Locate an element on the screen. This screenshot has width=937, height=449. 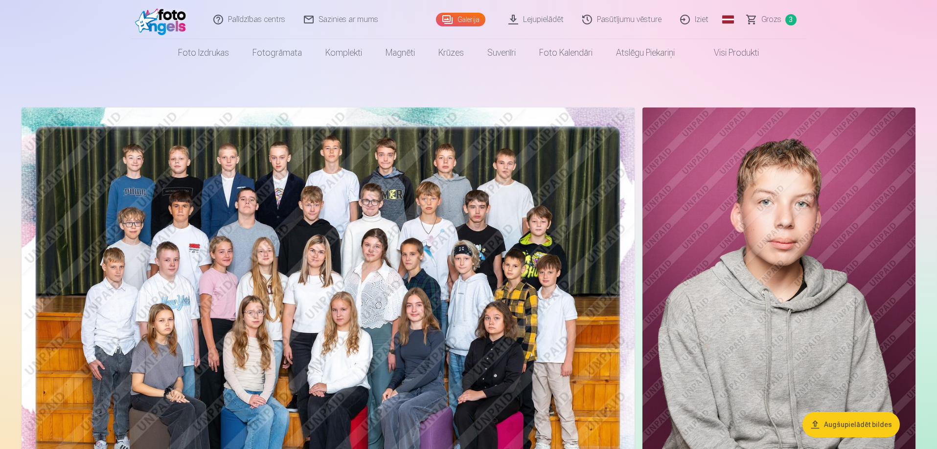
a: Suvenīri is located at coordinates (501, 53).